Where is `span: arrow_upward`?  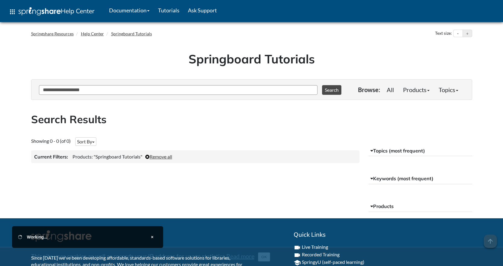 span: arrow_upward is located at coordinates (490, 241).